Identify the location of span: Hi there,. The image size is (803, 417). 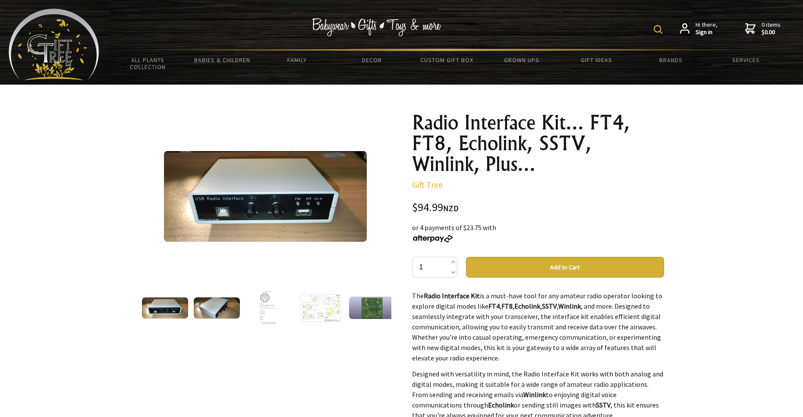
(706, 28).